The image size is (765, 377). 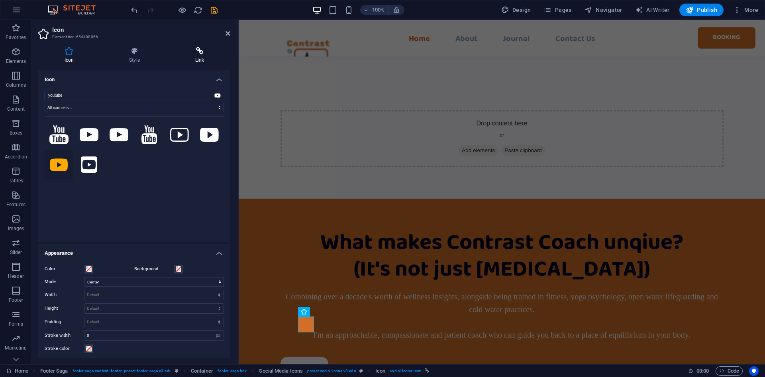 What do you see at coordinates (134, 10) in the screenshot?
I see `button: undo` at bounding box center [134, 10].